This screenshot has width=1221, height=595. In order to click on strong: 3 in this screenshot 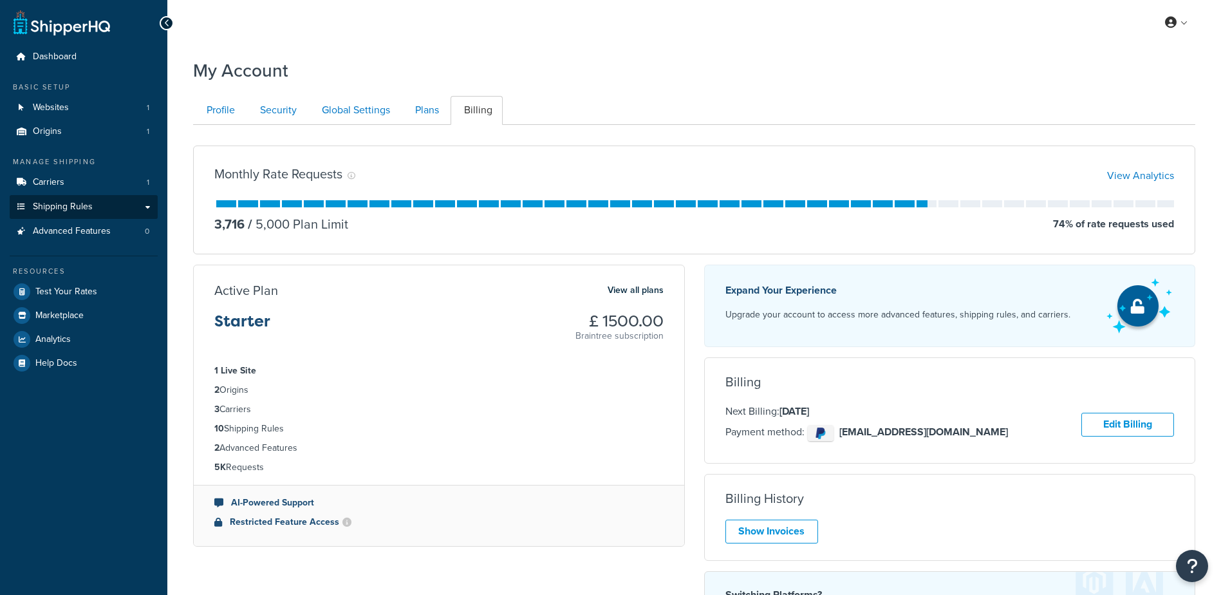, I will do `click(217, 409)`.